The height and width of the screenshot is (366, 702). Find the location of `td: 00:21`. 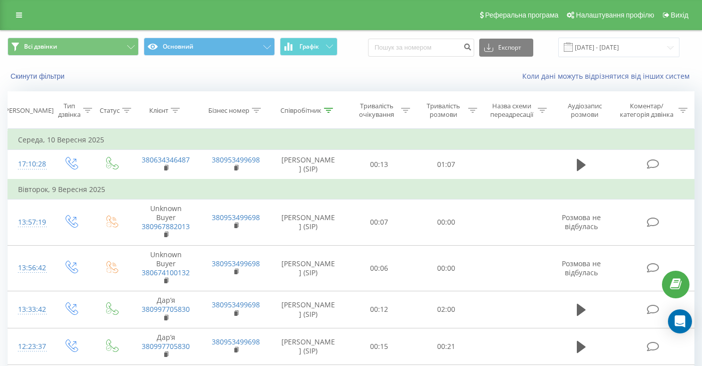

td: 00:21 is located at coordinates (446, 346).